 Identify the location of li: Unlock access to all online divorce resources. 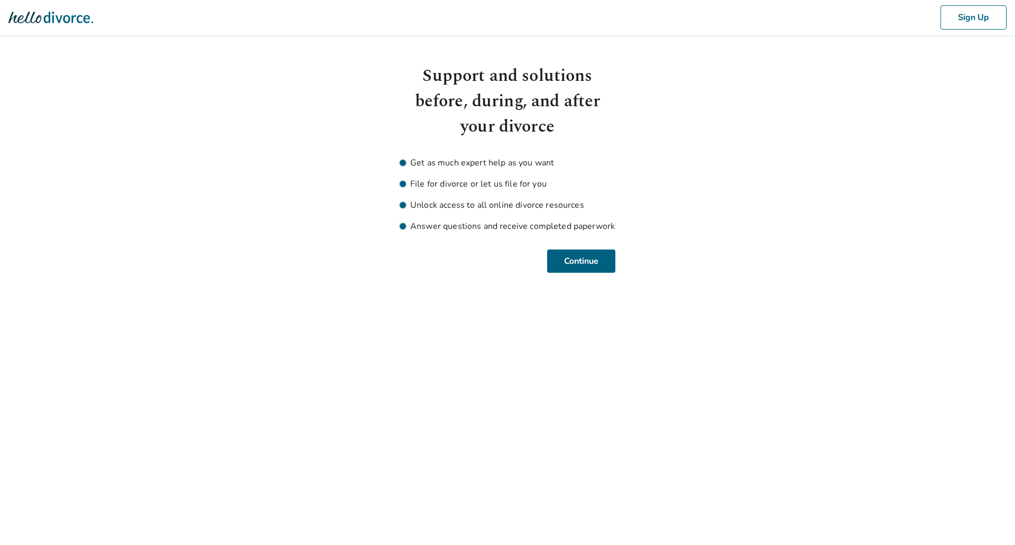
(507, 205).